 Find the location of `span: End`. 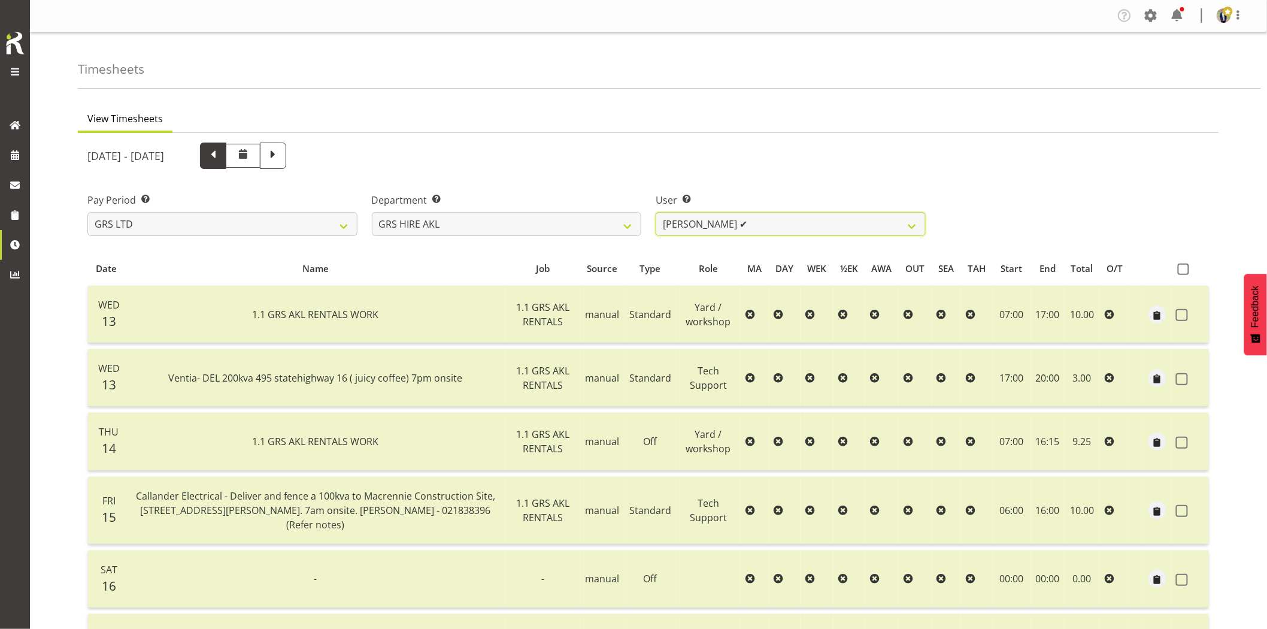

span: End is located at coordinates (1048, 268).